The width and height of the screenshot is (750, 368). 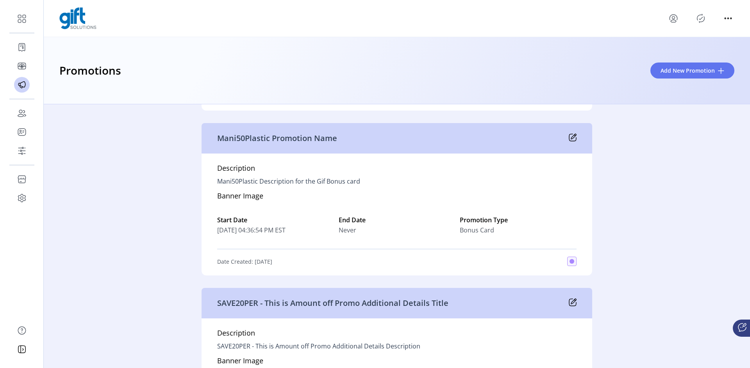 I want to click on h5: Banner Image, so click(x=240, y=197).